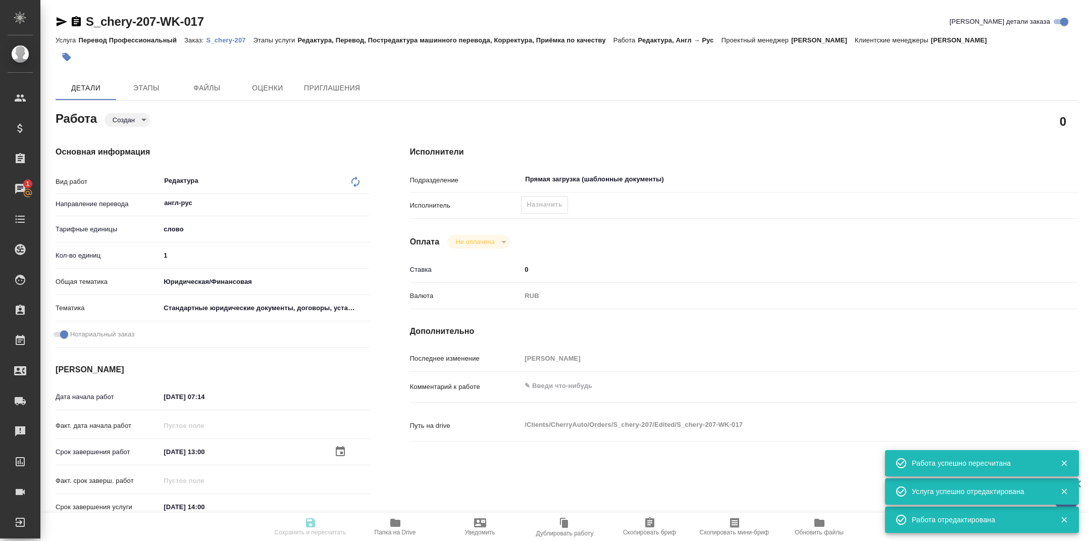 Image resolution: width=1089 pixels, height=541 pixels. I want to click on div: Работа отредактирована, so click(979, 520).